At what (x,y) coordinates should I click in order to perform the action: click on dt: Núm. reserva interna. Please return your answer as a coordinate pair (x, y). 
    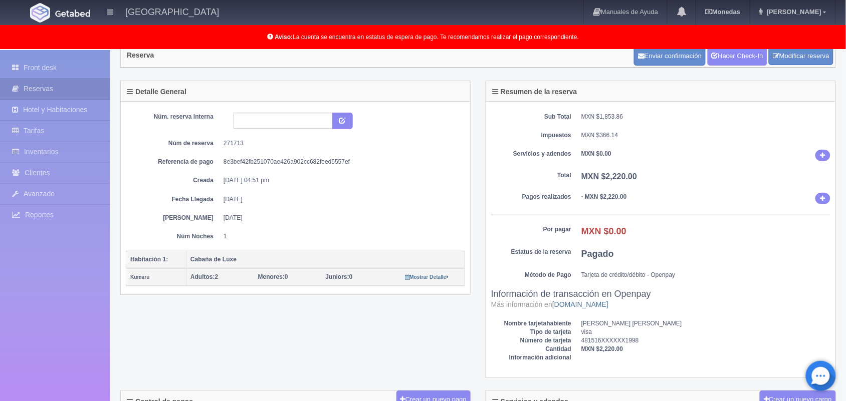
    Looking at the image, I should click on (173, 117).